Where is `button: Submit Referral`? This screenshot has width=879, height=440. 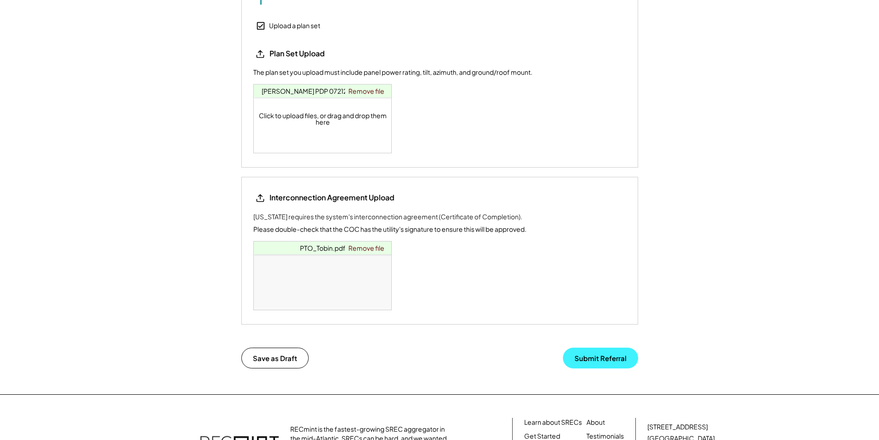 button: Submit Referral is located at coordinates (601, 358).